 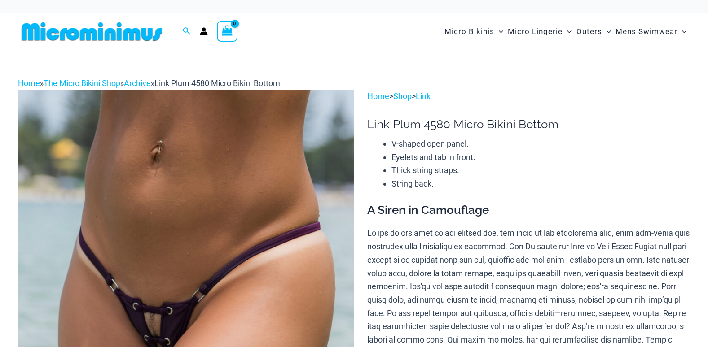 I want to click on h3: A Siren in Camouflage, so click(x=528, y=210).